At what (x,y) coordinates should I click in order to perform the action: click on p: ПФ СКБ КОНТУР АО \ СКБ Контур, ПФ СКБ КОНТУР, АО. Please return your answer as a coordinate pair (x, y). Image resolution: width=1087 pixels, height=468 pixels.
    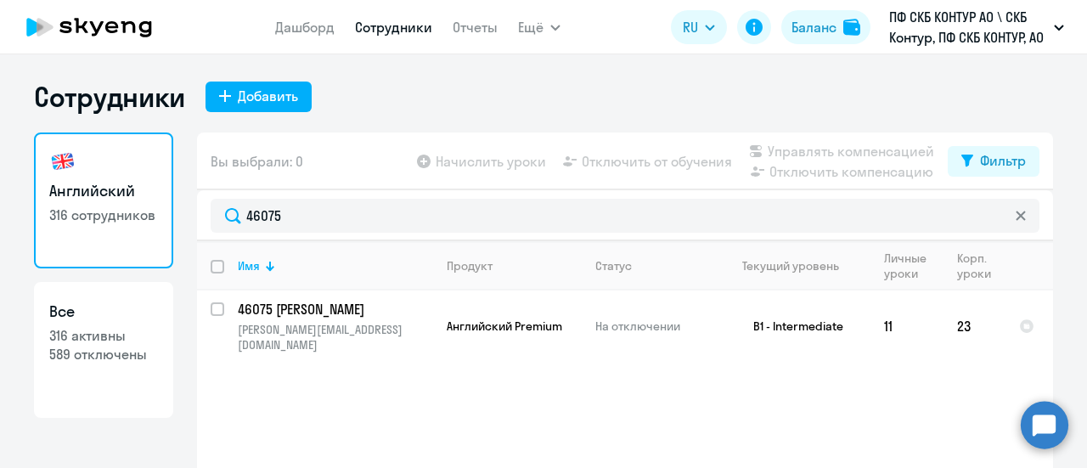
    Looking at the image, I should click on (968, 27).